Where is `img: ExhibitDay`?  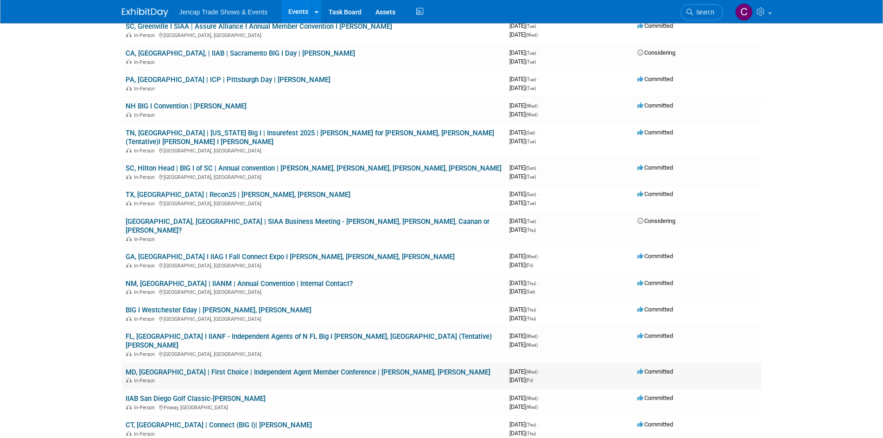
img: ExhibitDay is located at coordinates (145, 13).